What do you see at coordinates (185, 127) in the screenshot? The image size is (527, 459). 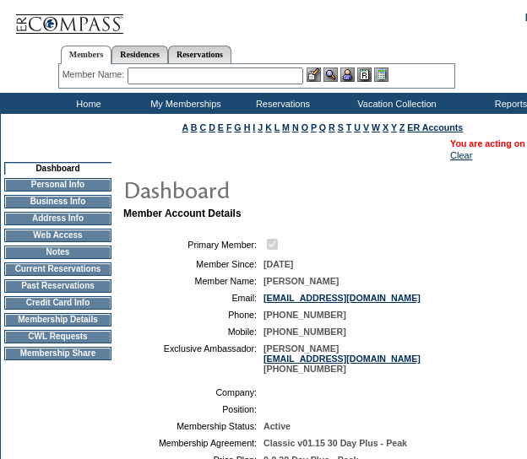 I see `a: A` at bounding box center [185, 127].